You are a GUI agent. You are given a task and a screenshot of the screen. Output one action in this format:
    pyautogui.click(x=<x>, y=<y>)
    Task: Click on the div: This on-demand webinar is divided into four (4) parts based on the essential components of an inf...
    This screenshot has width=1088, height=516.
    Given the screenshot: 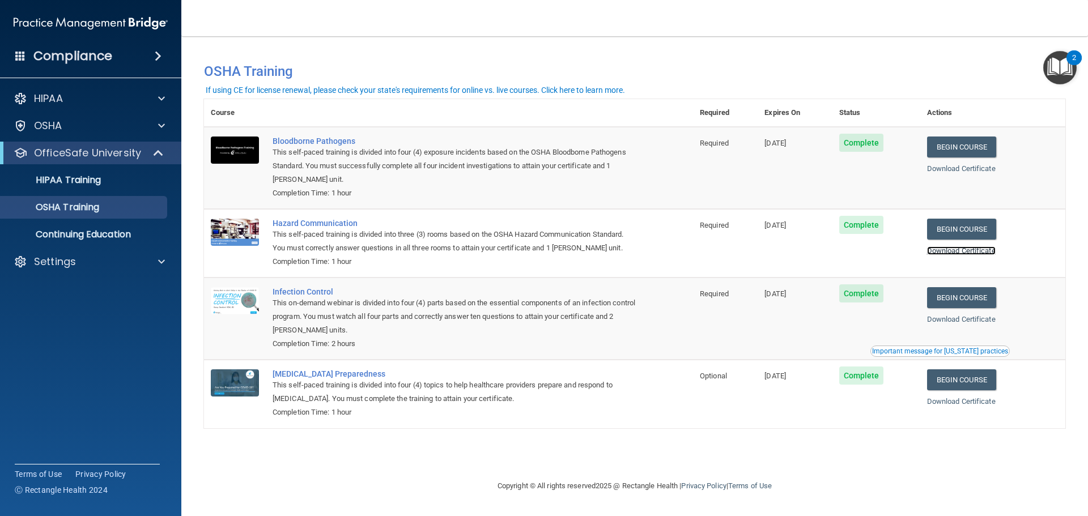 What is the action you would take?
    pyautogui.click(x=455, y=317)
    